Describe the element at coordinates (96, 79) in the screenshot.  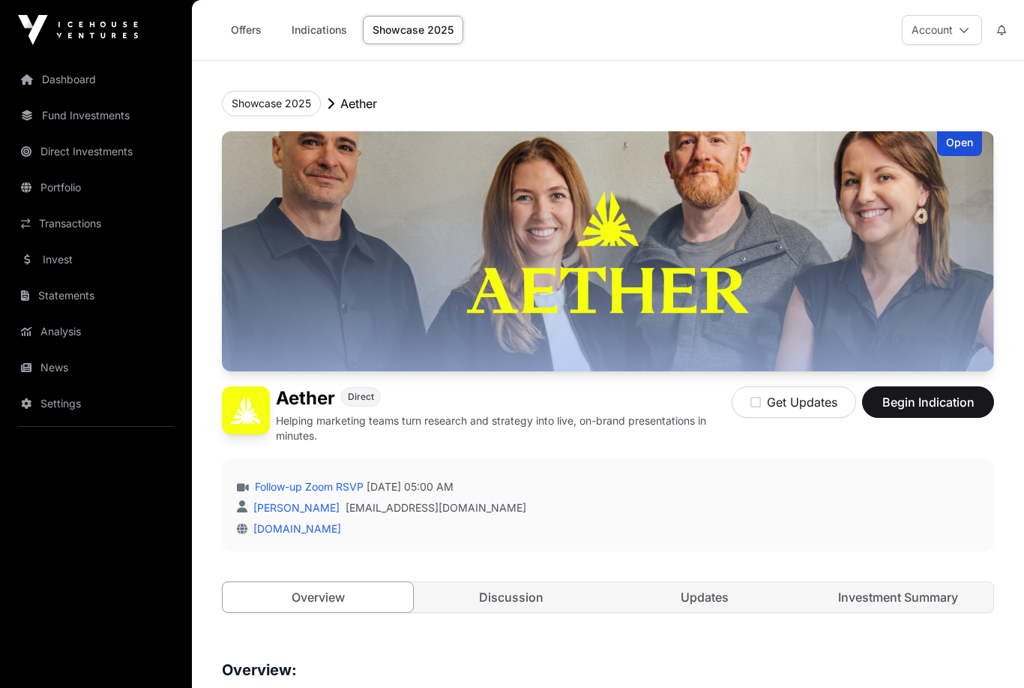
I see `a: Dashboard` at that location.